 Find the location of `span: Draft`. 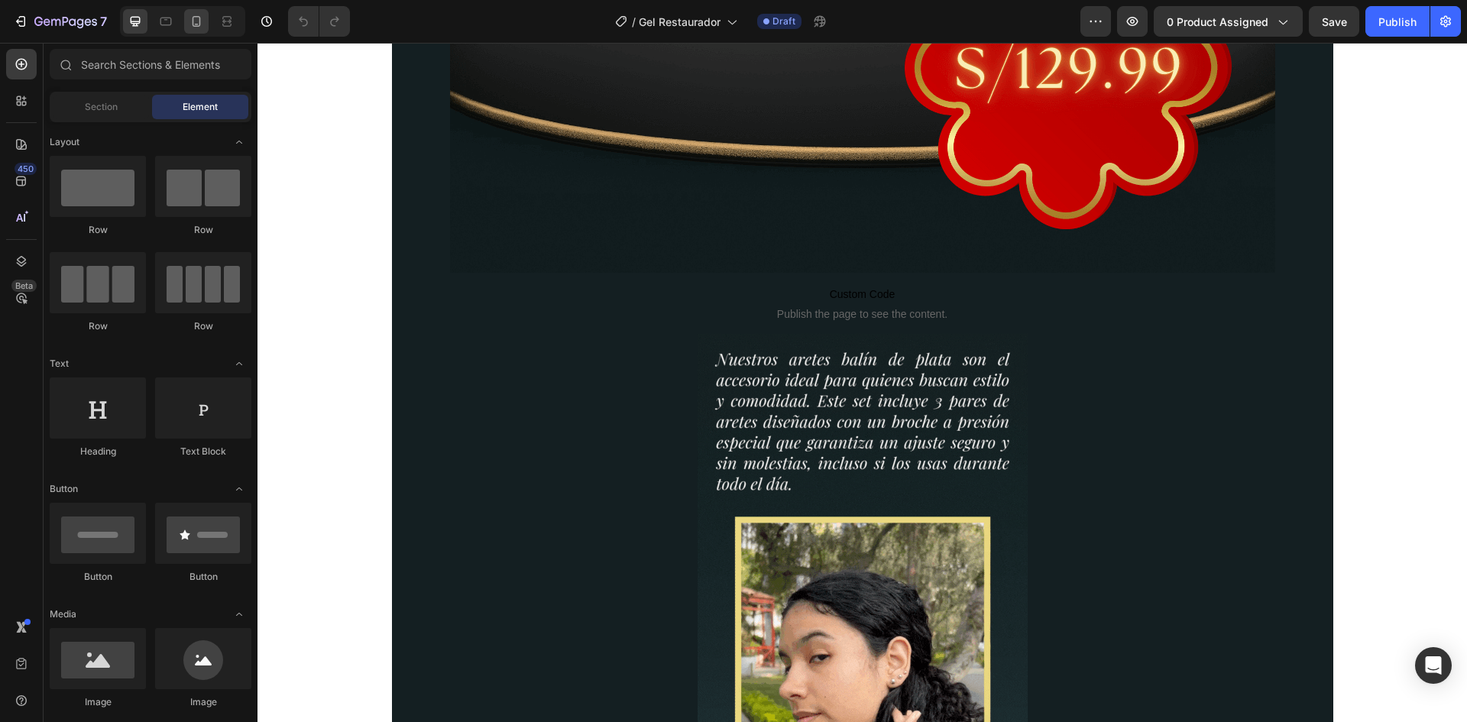

span: Draft is located at coordinates (784, 21).